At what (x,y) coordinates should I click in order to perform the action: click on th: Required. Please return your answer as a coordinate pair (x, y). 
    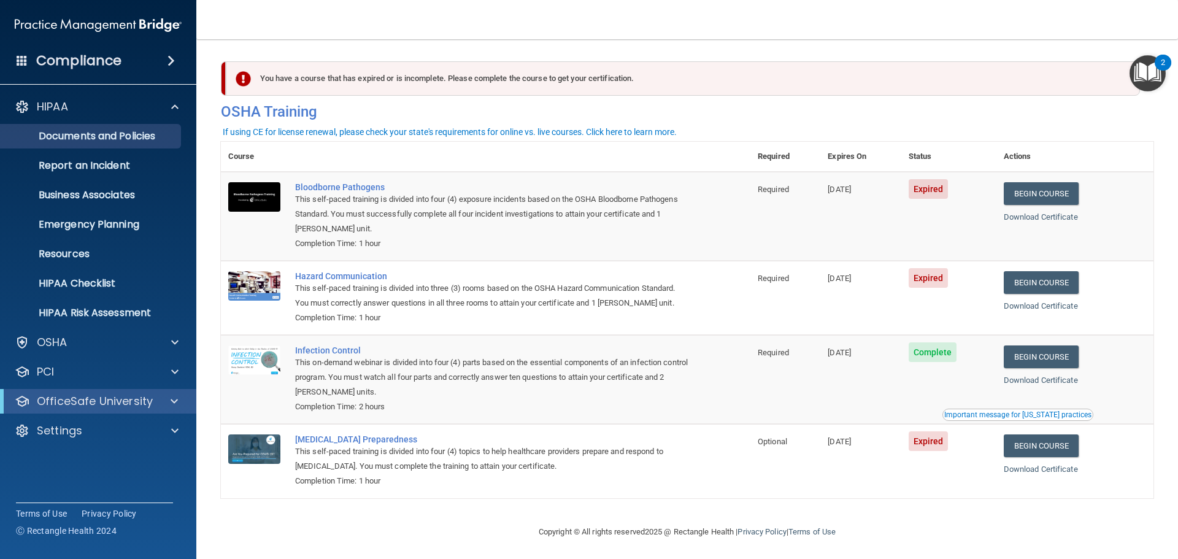
    Looking at the image, I should click on (785, 156).